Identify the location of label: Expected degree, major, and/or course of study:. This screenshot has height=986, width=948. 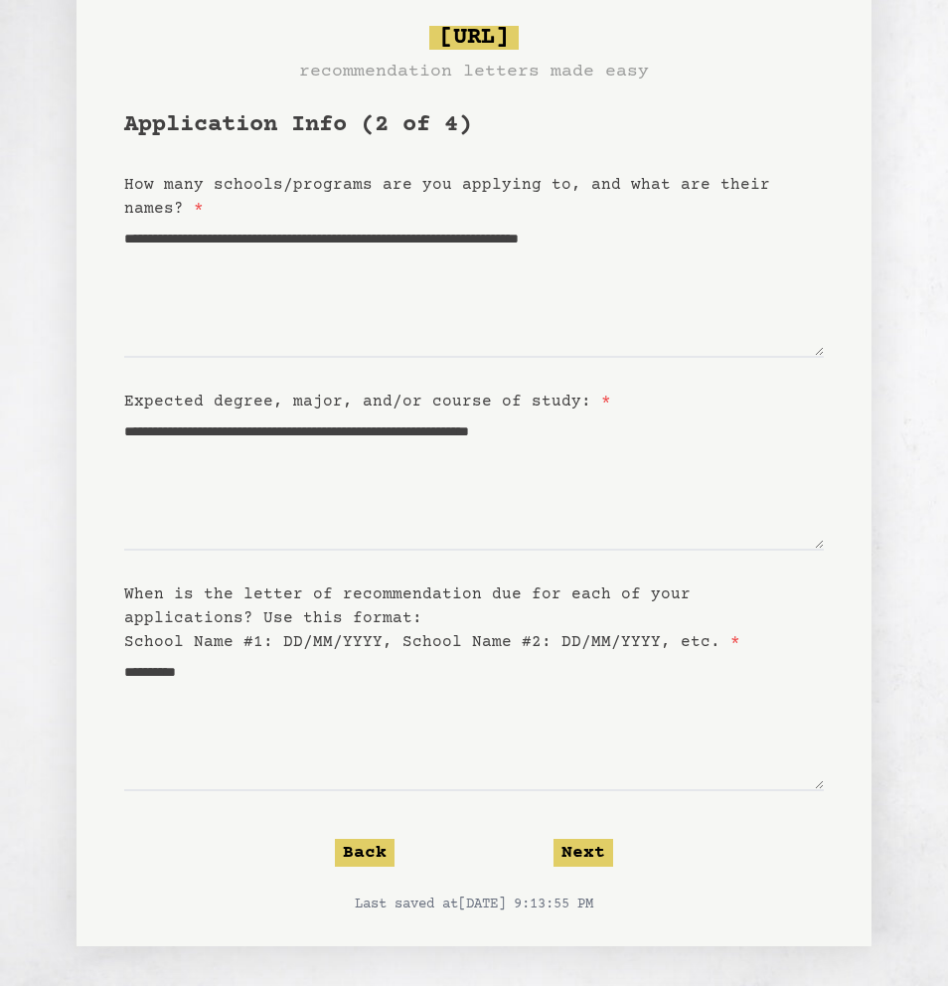
(368, 402).